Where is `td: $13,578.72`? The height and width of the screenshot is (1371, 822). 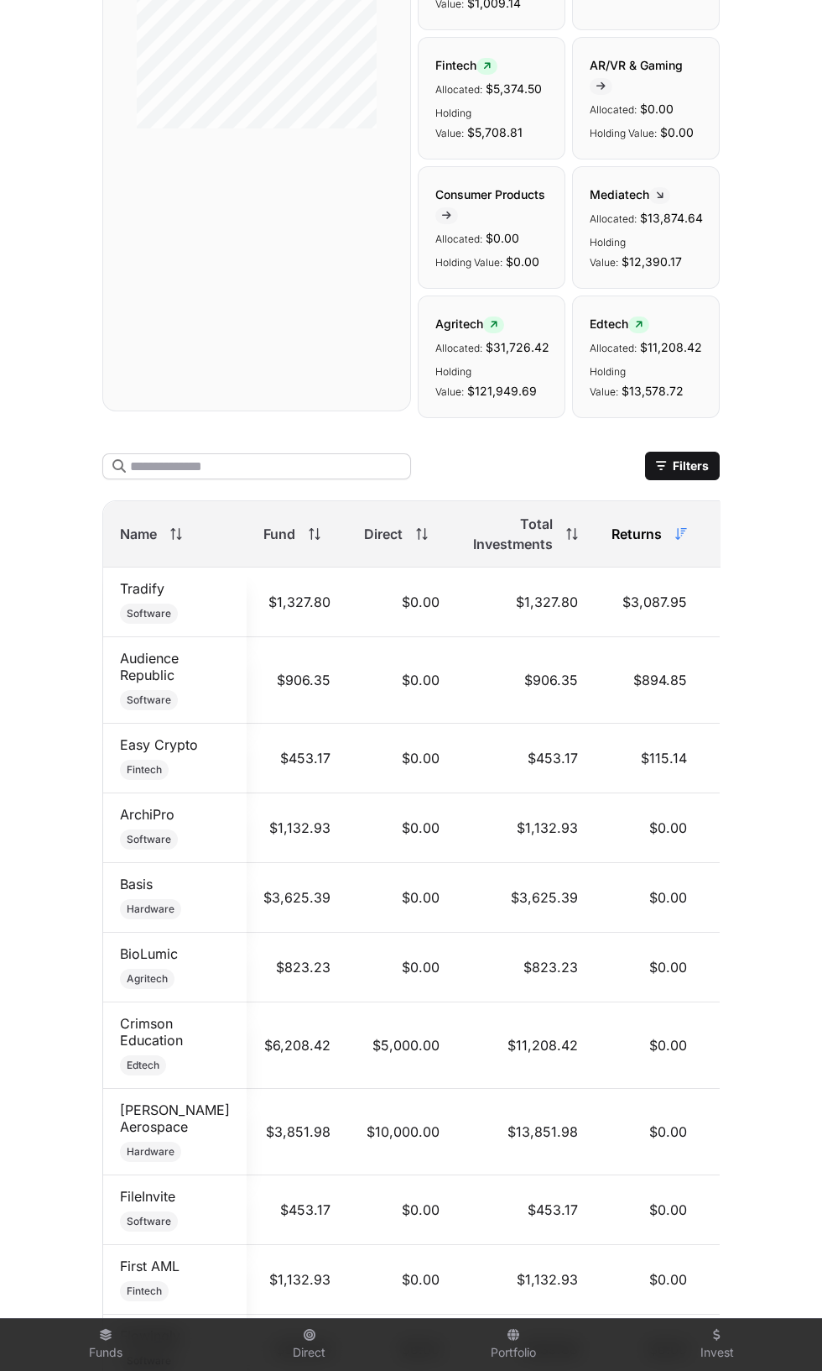 td: $13,578.72 is located at coordinates (760, 1045).